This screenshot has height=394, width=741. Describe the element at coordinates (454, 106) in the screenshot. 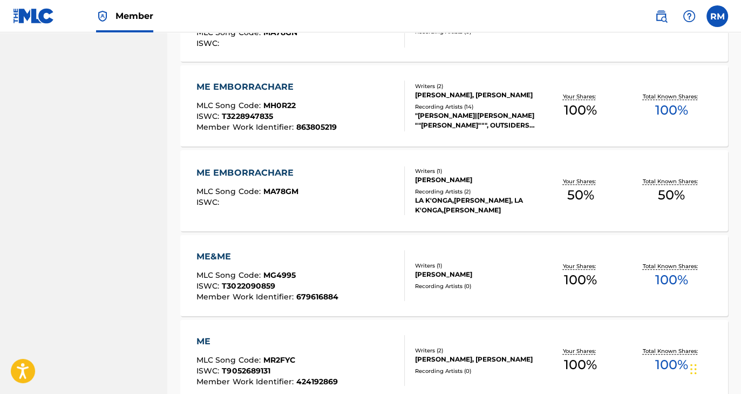

I see `a: ME EMBORRACHAREMLC Song Code:MH0R22ISWC:T3228947835Member Work Identifier:863805219Writers (2)[PE...` at that location.